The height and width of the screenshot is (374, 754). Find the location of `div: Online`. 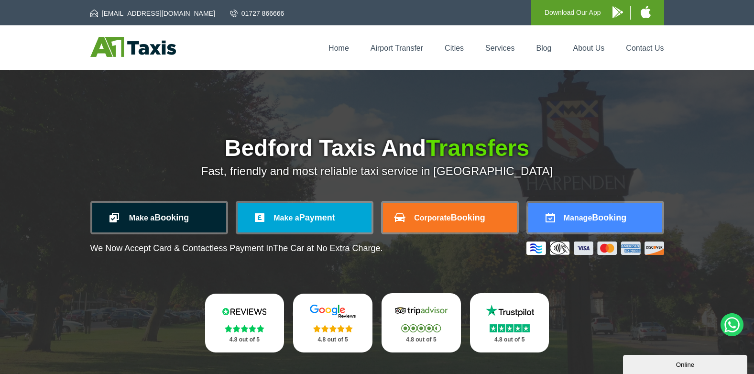

div: Online is located at coordinates (62, 11).